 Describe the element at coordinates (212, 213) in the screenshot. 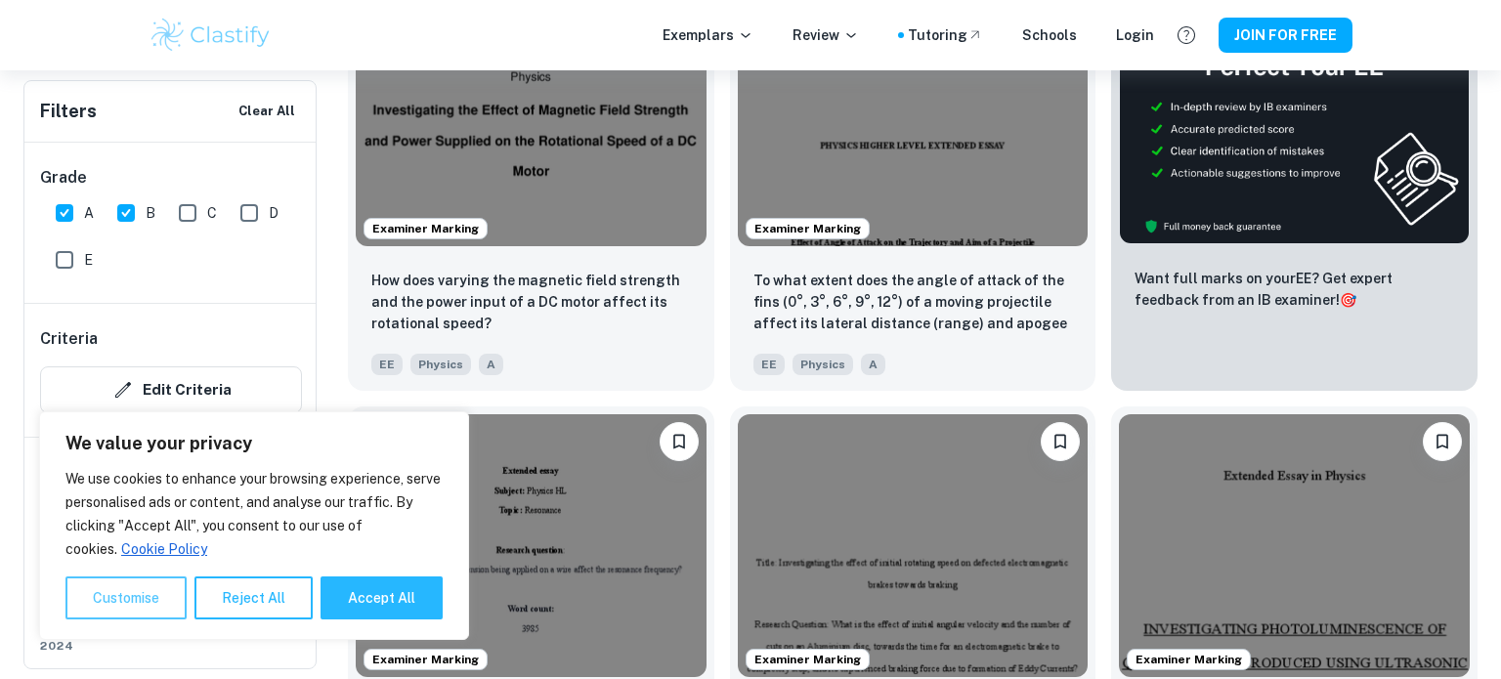

I see `span: C` at that location.